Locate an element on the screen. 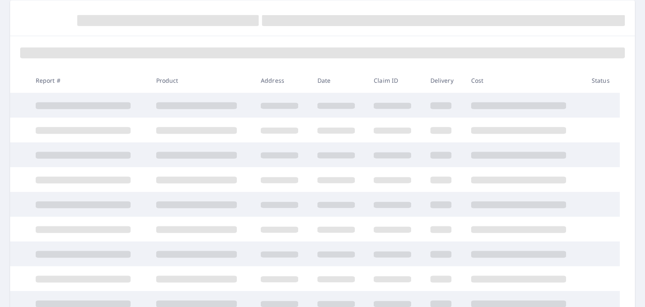 This screenshot has height=307, width=645. th: Claim ID is located at coordinates (395, 80).